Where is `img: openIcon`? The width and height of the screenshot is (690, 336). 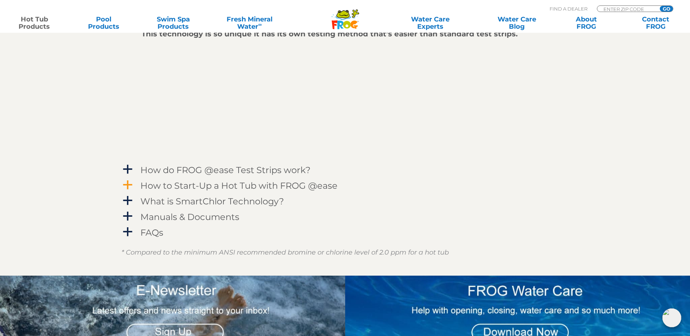 img: openIcon is located at coordinates (672, 318).